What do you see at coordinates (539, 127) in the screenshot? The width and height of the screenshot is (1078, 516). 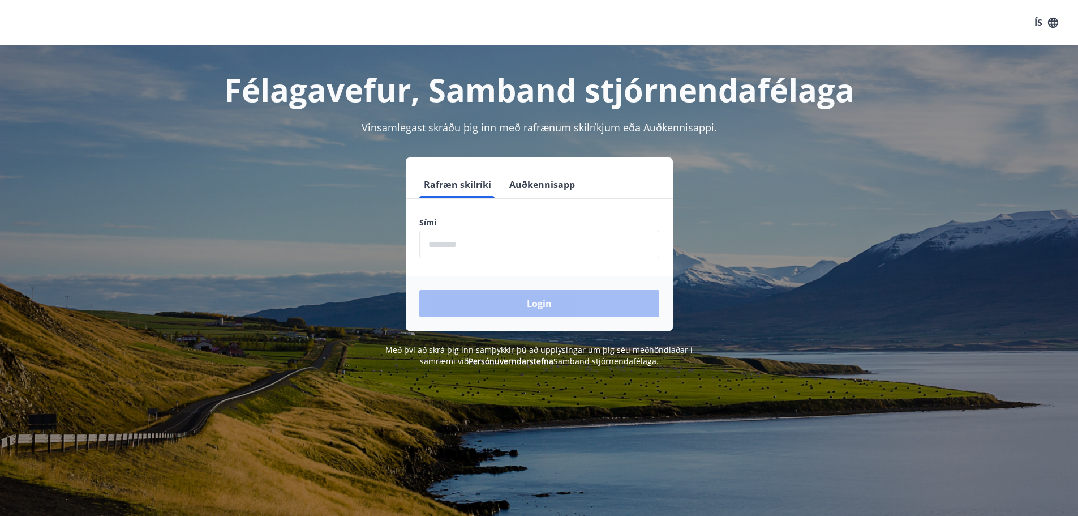 I see `span: Vinsamlegast skráðu þig inn með rafrænum skilríkjum eða Auðkennisappi.` at bounding box center [539, 127].